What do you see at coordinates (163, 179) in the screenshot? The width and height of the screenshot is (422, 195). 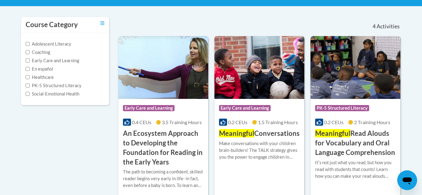 I see `div: The path to becoming a confident, skilled reader begins very early in life- in fact, even before ...` at bounding box center [163, 179].